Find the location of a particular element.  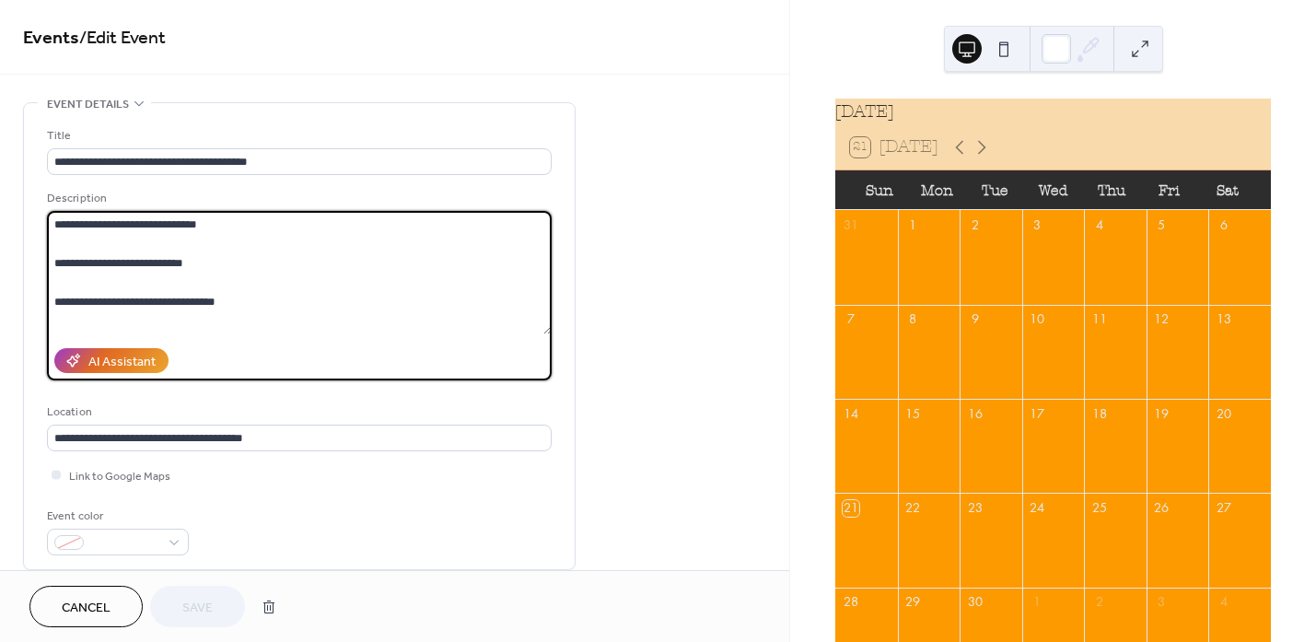

div: 30 is located at coordinates (975, 602).